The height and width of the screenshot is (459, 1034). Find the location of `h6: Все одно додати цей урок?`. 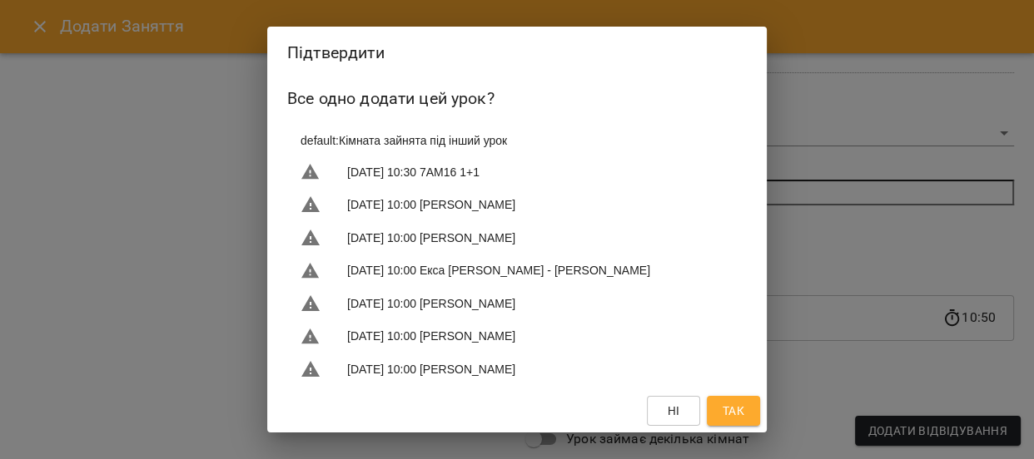

h6: Все одно додати цей урок? is located at coordinates (517, 98).